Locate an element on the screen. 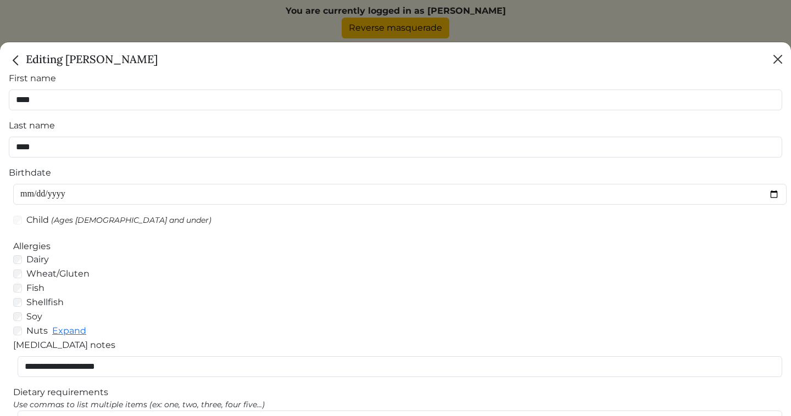 Image resolution: width=791 pixels, height=416 pixels. label: Birthdate is located at coordinates (30, 173).